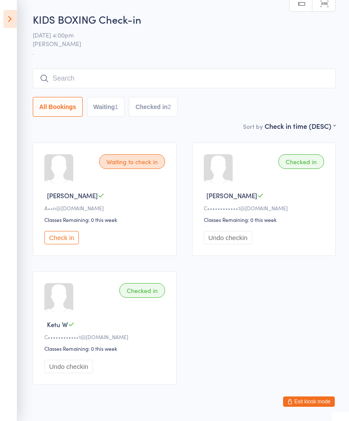  I want to click on button: Checked in2, so click(153, 107).